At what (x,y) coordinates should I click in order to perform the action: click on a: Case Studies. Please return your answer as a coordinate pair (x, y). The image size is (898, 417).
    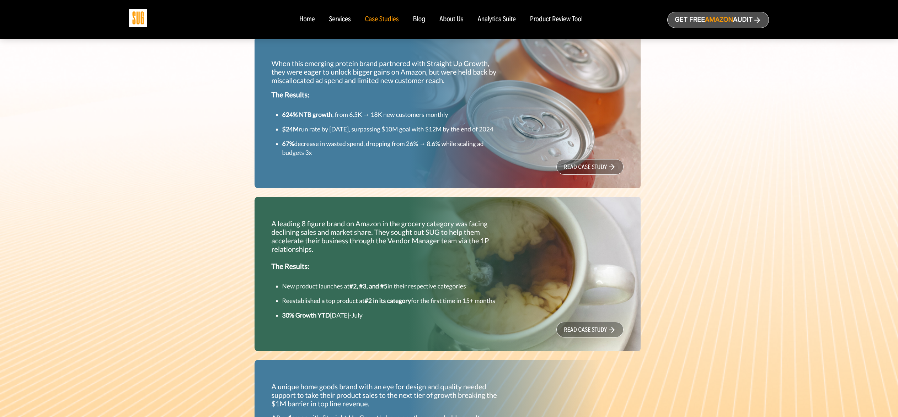
    Looking at the image, I should click on (382, 20).